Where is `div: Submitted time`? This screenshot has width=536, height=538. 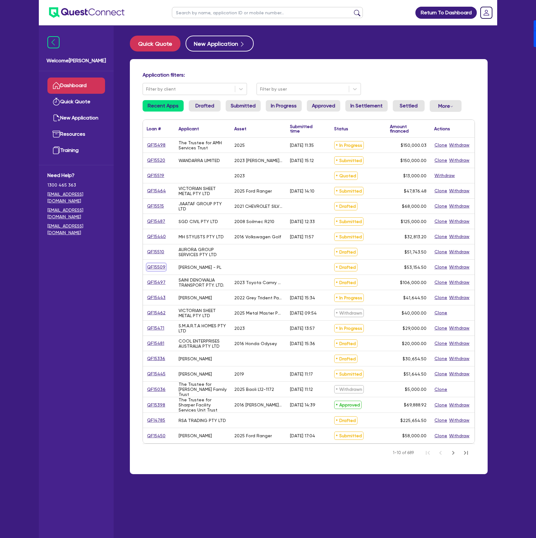
div: Submitted time is located at coordinates (305, 129).